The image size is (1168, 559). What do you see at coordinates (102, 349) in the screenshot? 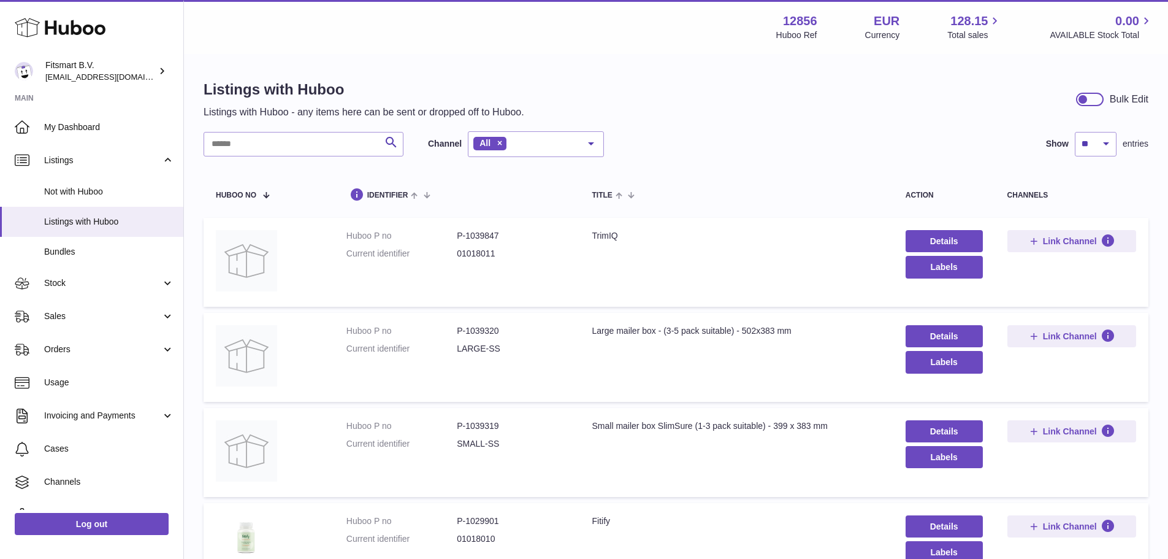
I see `span: Orders` at bounding box center [102, 349].